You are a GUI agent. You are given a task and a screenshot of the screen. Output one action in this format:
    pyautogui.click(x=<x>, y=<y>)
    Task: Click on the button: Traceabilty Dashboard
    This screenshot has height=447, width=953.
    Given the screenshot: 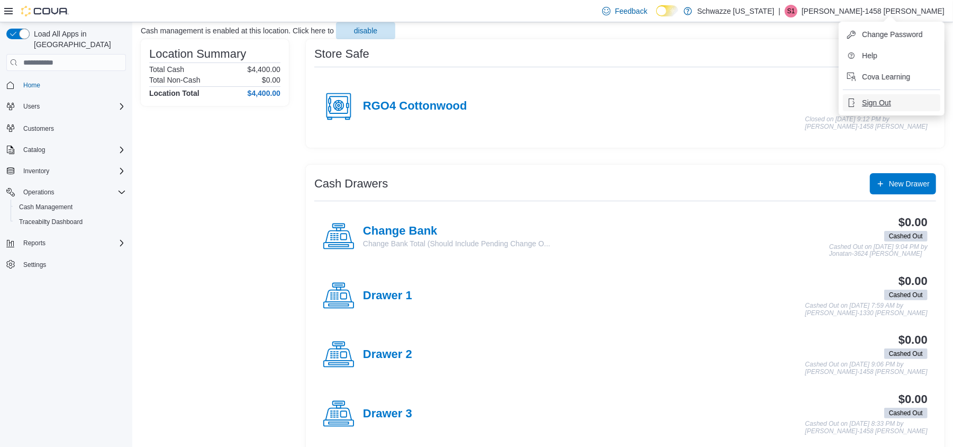 What is the action you would take?
    pyautogui.click(x=70, y=222)
    